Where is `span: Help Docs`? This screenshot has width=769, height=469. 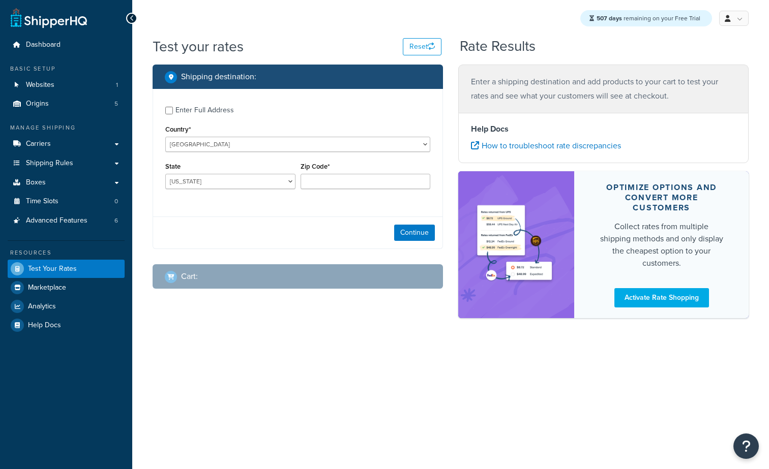
span: Help Docs is located at coordinates (44, 325).